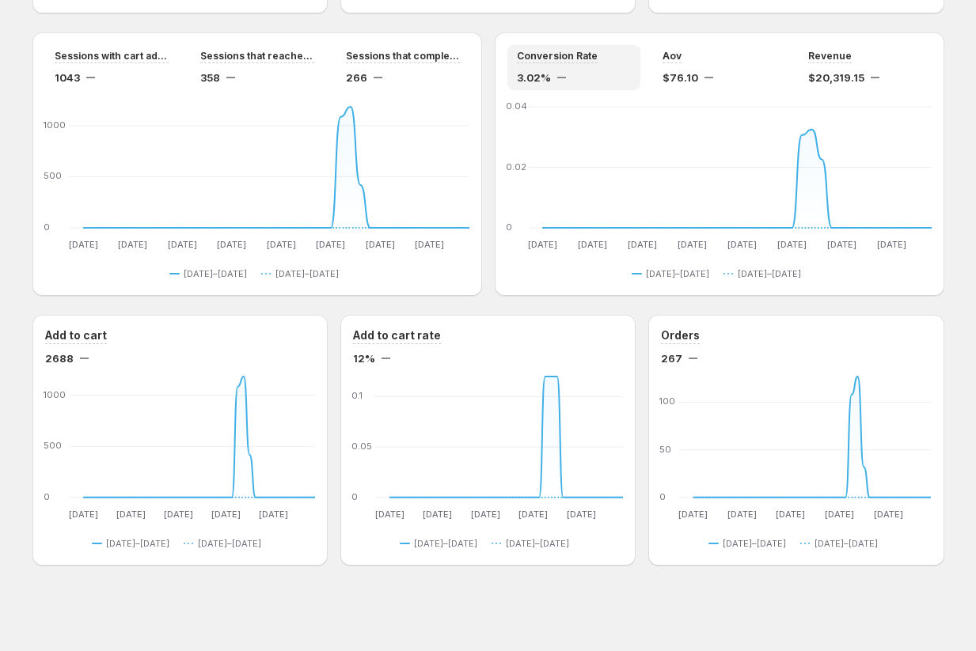 The height and width of the screenshot is (651, 976). Describe the element at coordinates (667, 402) in the screenshot. I see `text: 100` at that location.